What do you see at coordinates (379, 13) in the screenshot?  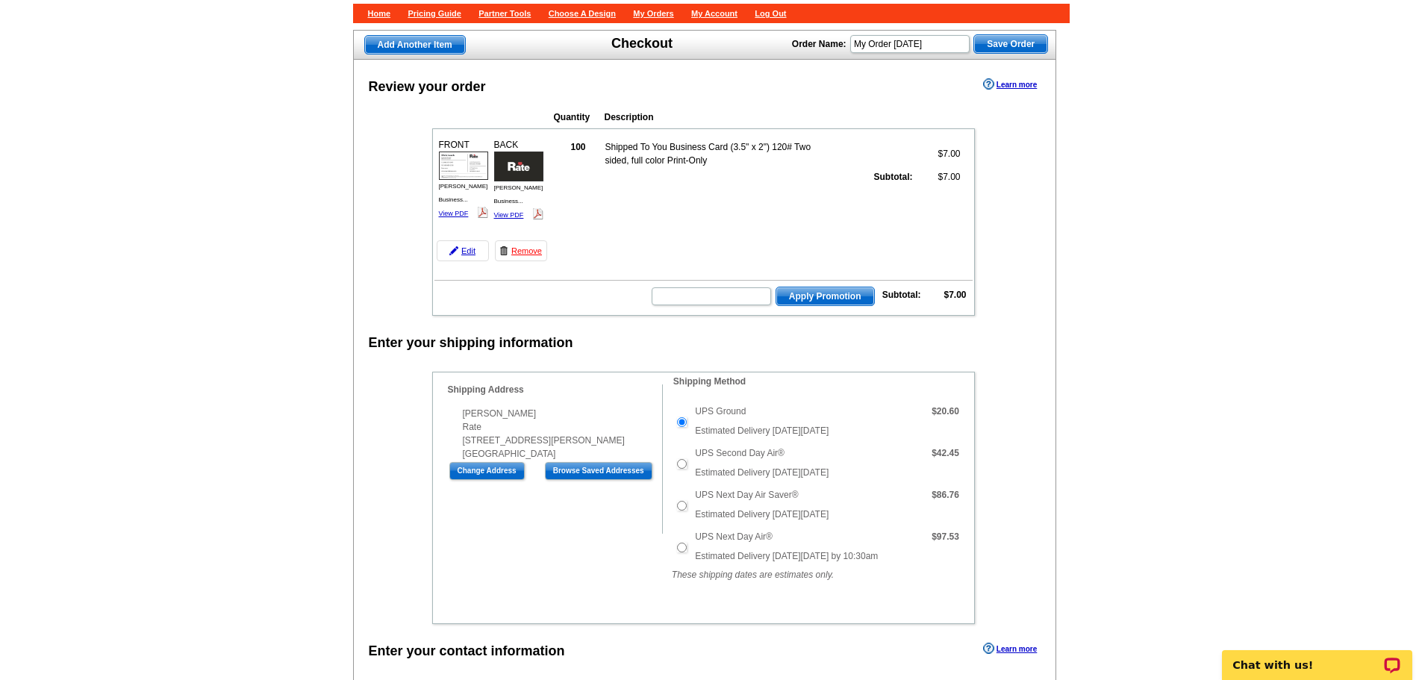 I see `a: Home` at bounding box center [379, 13].